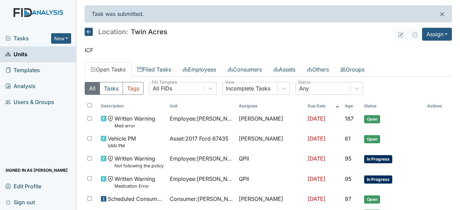 The width and height of the screenshot is (460, 210). Describe the element at coordinates (20, 202) in the screenshot. I see `span: Sign out` at that location.